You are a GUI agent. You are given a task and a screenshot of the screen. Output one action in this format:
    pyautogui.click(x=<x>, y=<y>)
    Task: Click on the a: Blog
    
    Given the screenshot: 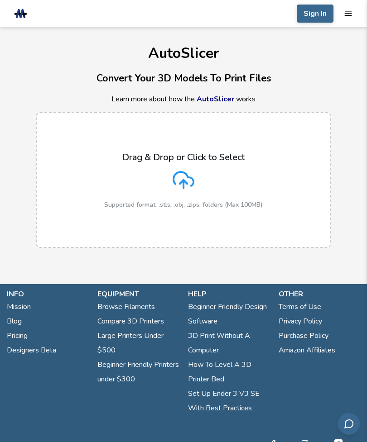 What is the action you would take?
    pyautogui.click(x=14, y=322)
    